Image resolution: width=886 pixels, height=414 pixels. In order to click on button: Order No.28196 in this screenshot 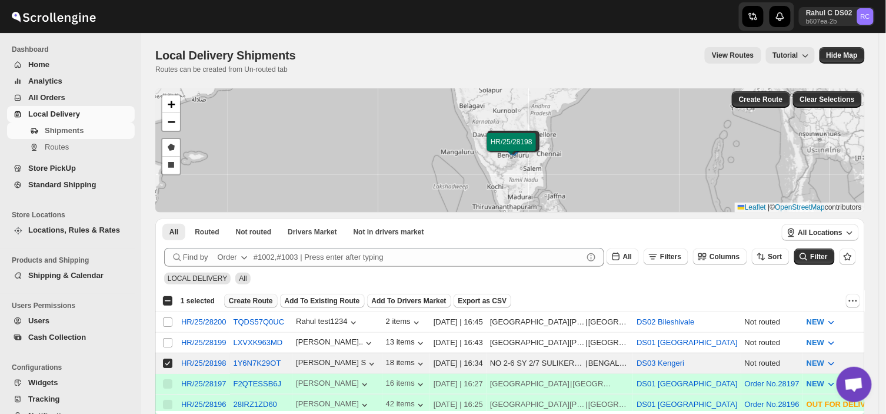, I will do `click(772, 404)`.